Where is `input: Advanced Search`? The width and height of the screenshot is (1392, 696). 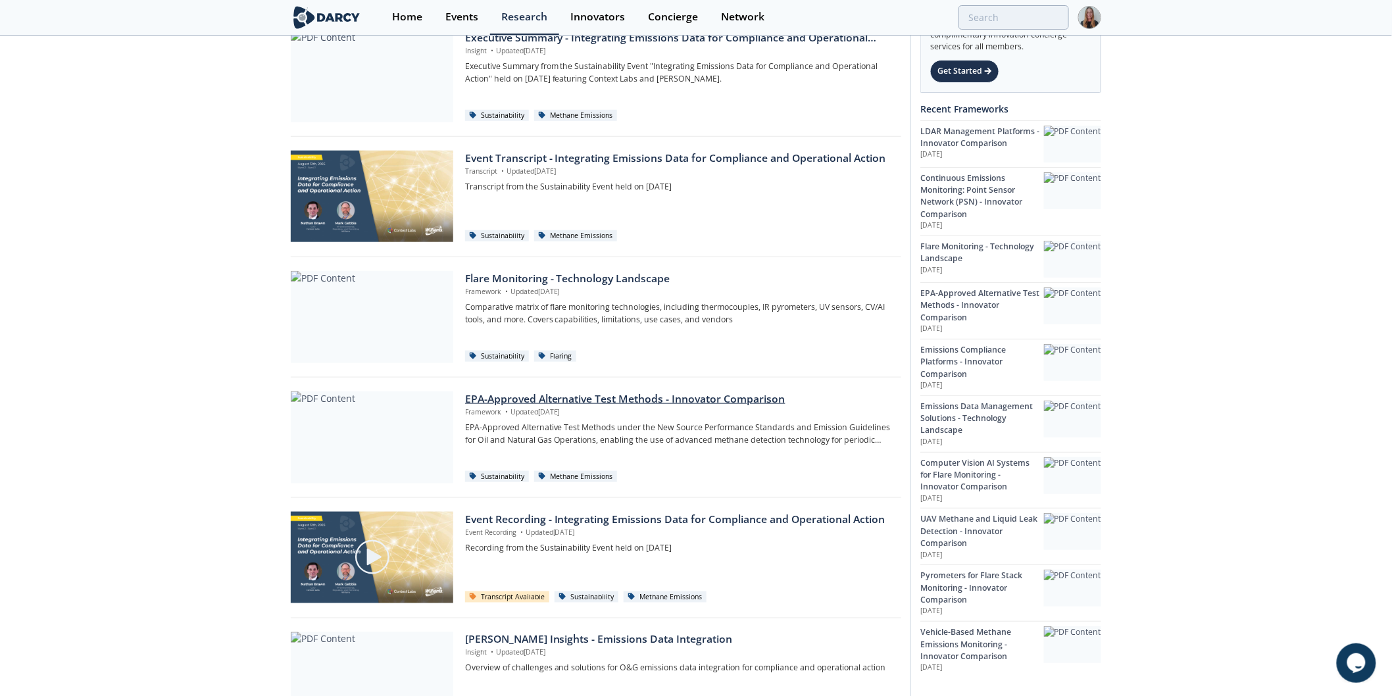
input: Advanced Search is located at coordinates (1014, 17).